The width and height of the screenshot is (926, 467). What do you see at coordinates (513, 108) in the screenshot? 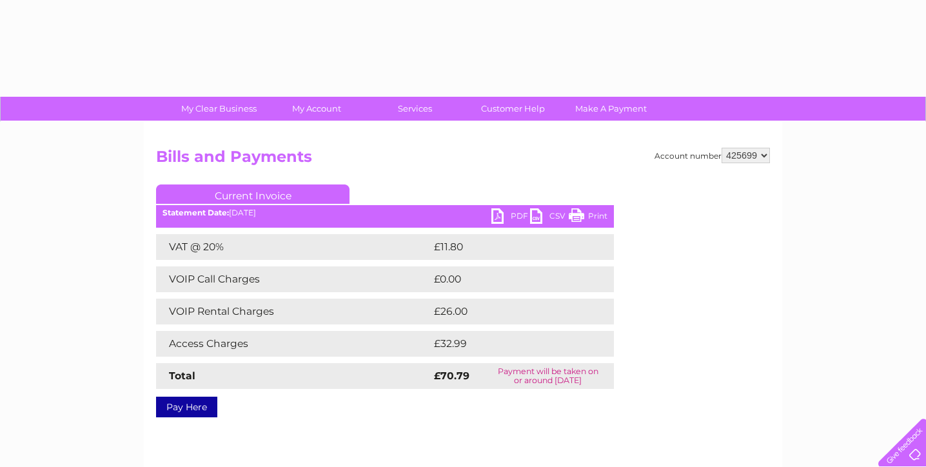
I see `a: Customer Help` at bounding box center [513, 108].